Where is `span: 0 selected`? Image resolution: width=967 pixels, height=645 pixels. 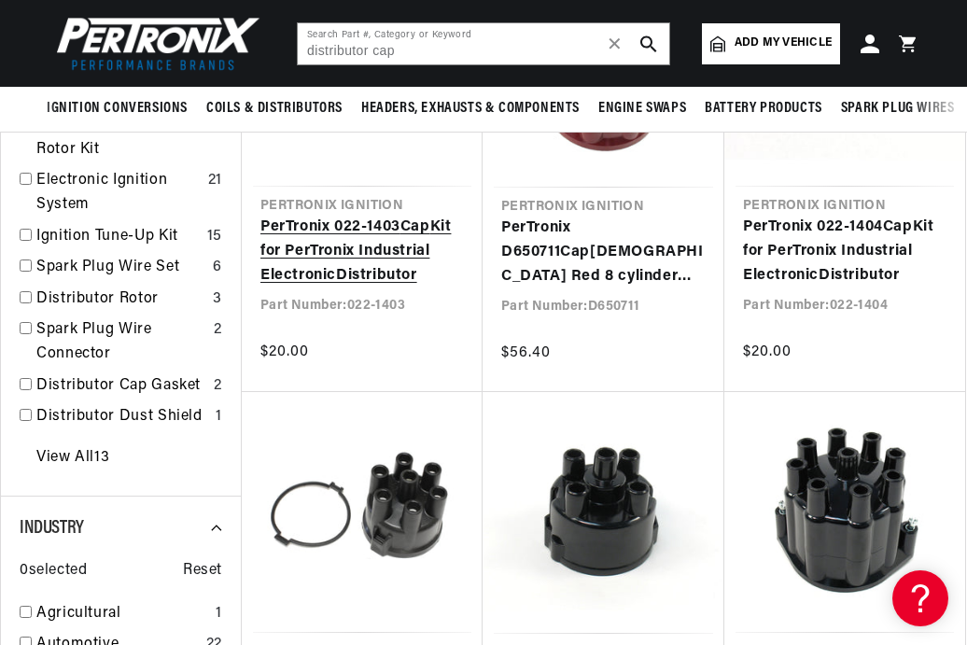 span: 0 selected is located at coordinates (53, 571).